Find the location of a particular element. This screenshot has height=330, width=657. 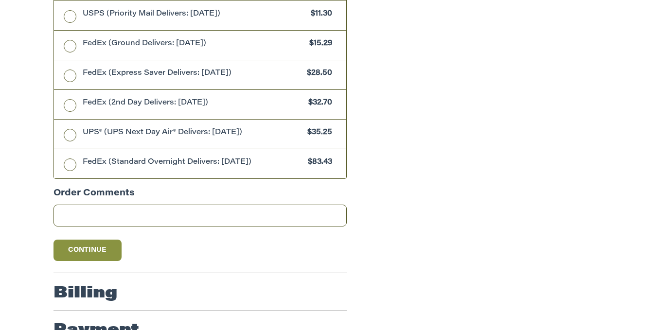

h2: Billing is located at coordinates (85, 294).